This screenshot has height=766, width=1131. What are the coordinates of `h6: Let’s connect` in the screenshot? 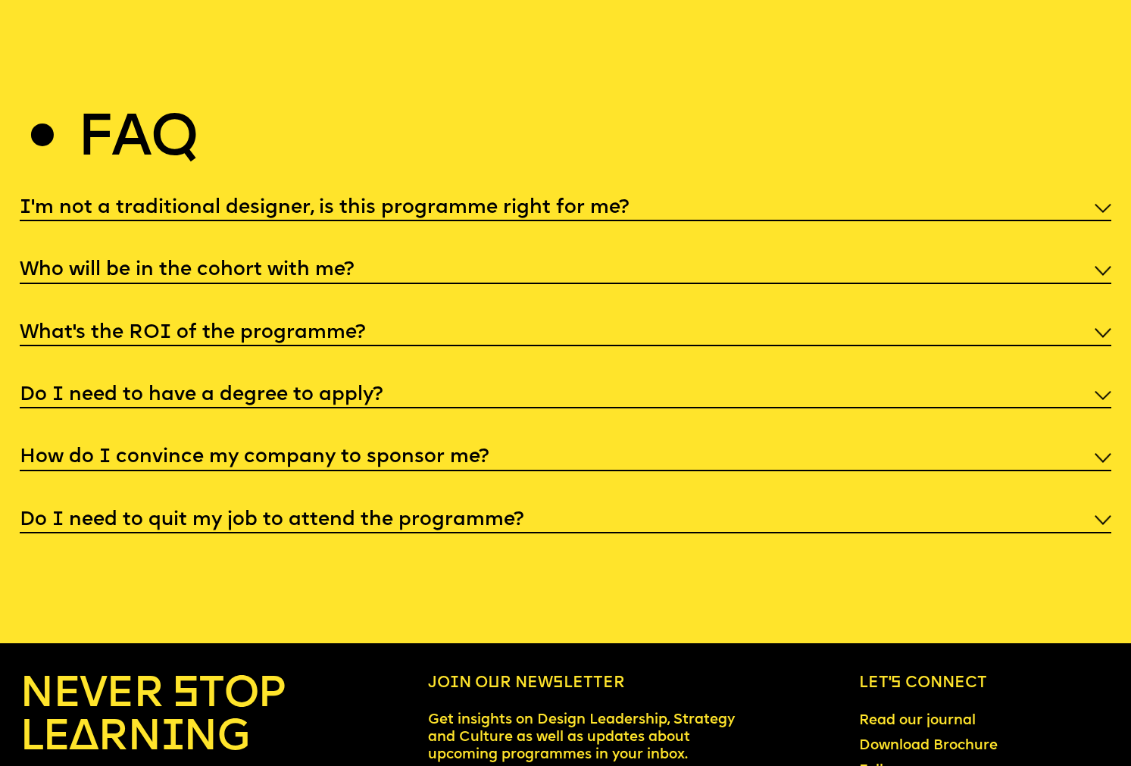 It's located at (985, 683).